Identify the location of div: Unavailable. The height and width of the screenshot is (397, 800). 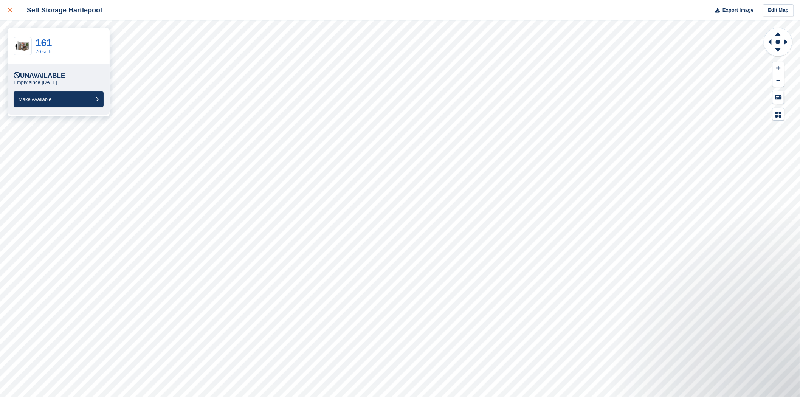
(39, 76).